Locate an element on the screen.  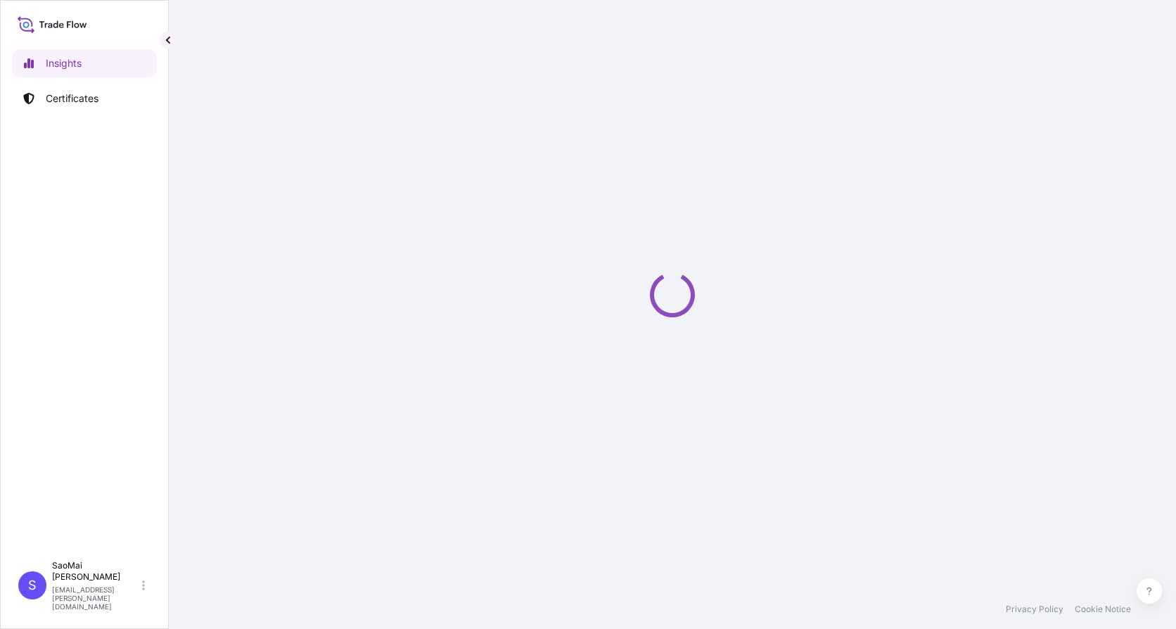
p: Privacy Policy is located at coordinates (1034, 609).